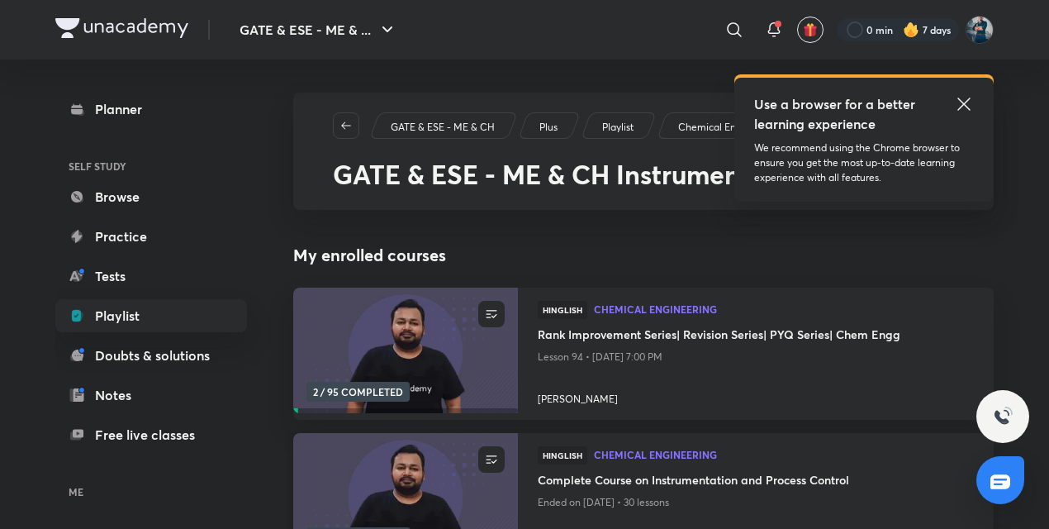  What do you see at coordinates (443, 127) in the screenshot?
I see `p: GATE & ESE - ME & CH` at bounding box center [443, 127].